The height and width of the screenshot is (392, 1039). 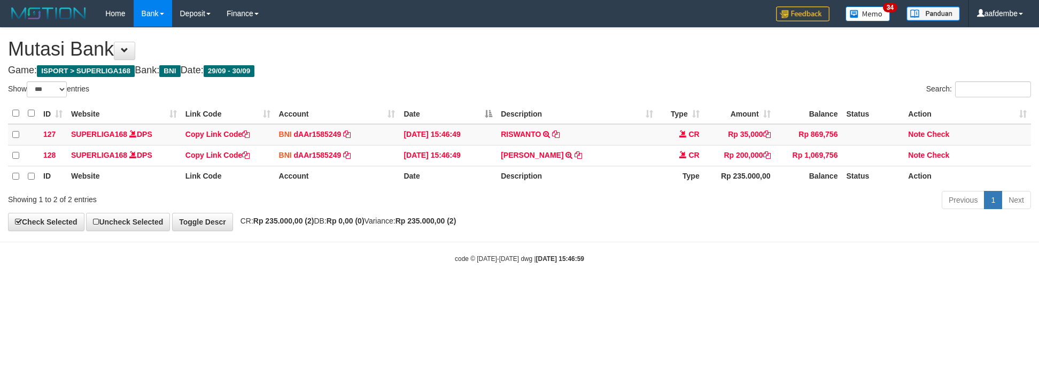 What do you see at coordinates (229, 71) in the screenshot?
I see `span: 29/09 - 30/09` at bounding box center [229, 71].